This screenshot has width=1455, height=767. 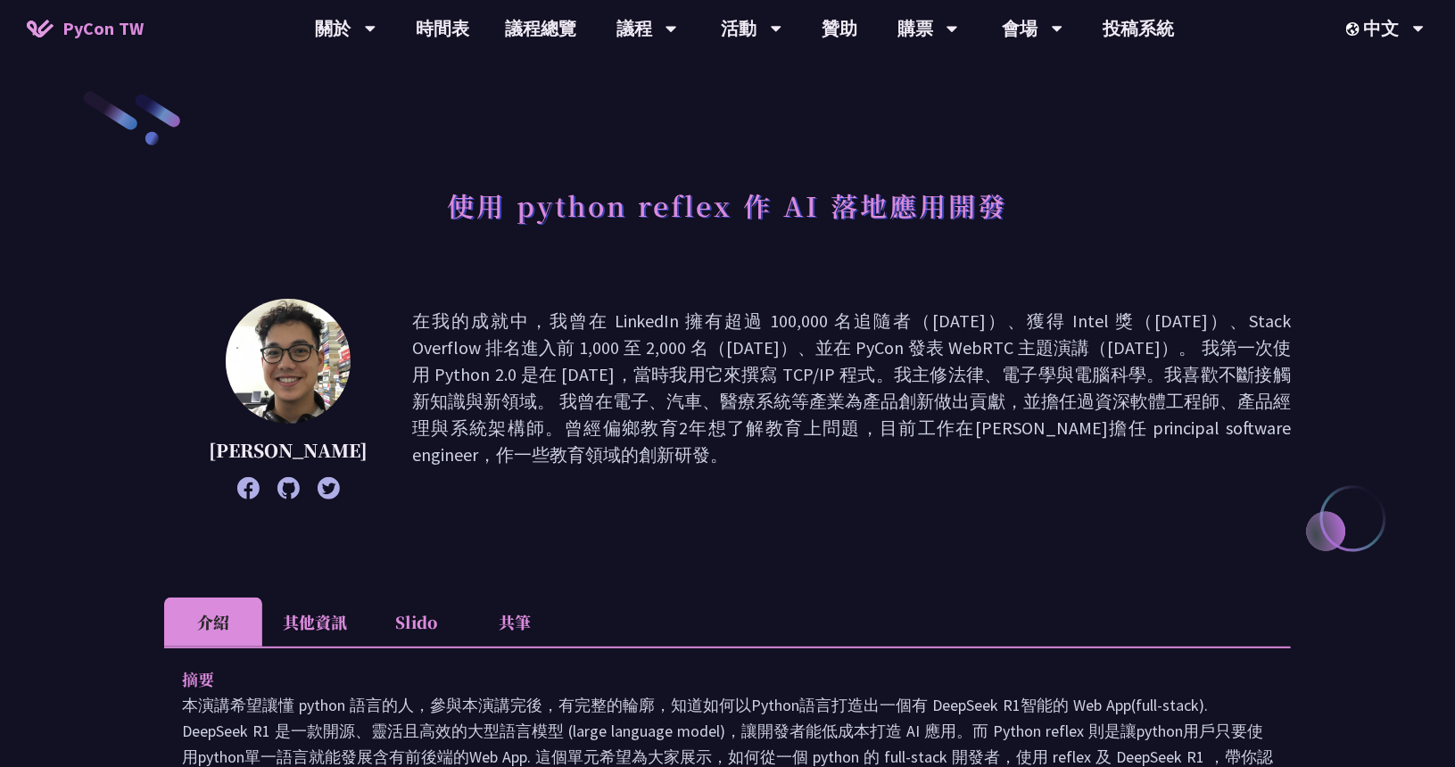 I want to click on li: 其他資訊, so click(x=315, y=622).